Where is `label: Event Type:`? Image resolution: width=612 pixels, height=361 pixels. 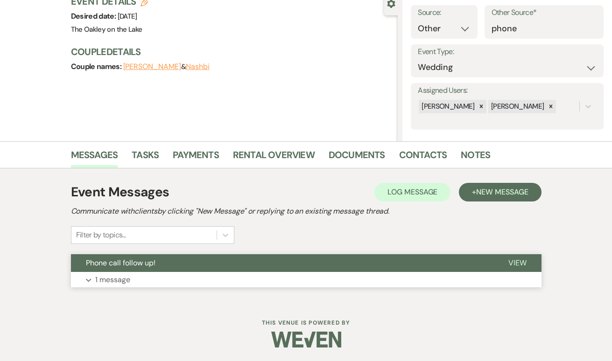 label: Event Type: is located at coordinates (507, 52).